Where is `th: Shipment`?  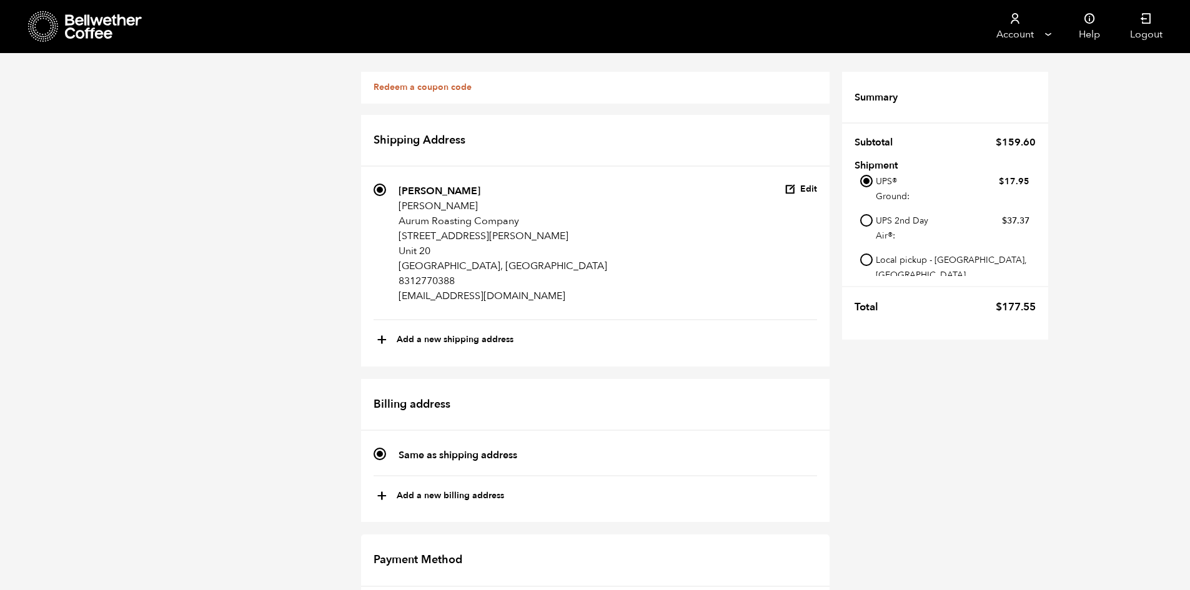 th: Shipment is located at coordinates (890, 164).